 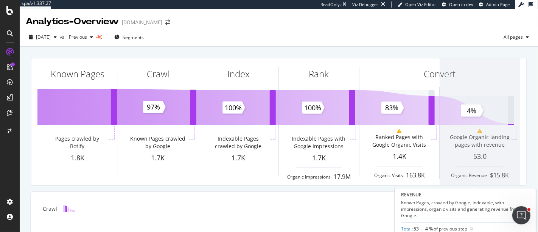 I want to click on div: Organic Impressions, so click(x=309, y=176).